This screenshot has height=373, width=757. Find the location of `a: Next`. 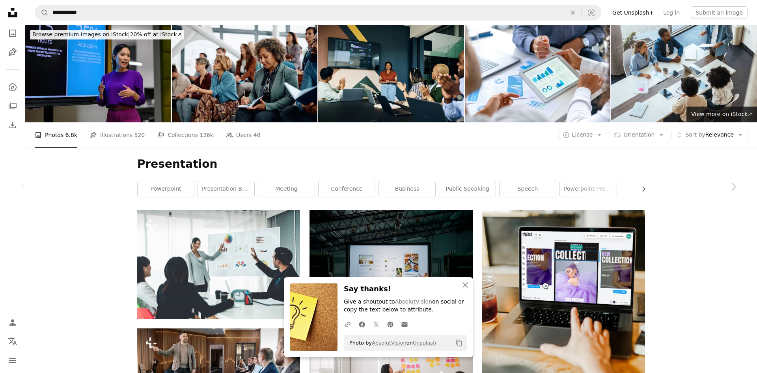

a: Next is located at coordinates (734, 187).